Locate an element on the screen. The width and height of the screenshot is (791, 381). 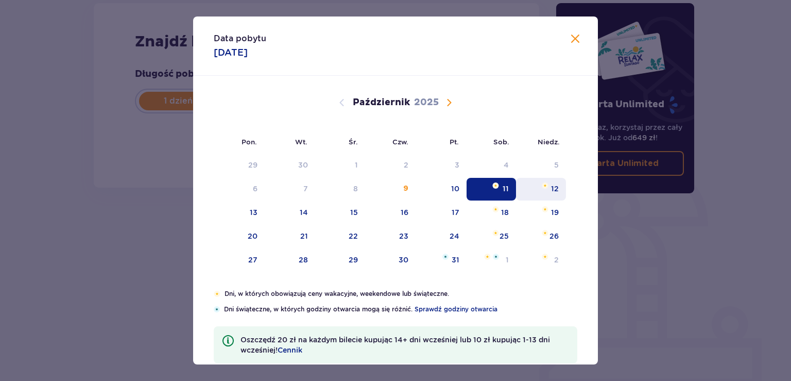
td: środa, 29 października 2025 is located at coordinates (340, 260).